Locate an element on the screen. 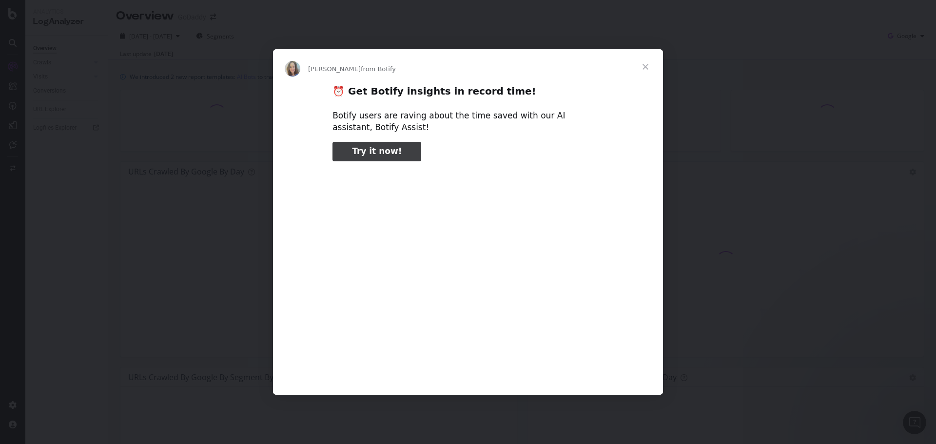  video: Play video is located at coordinates (468, 271).